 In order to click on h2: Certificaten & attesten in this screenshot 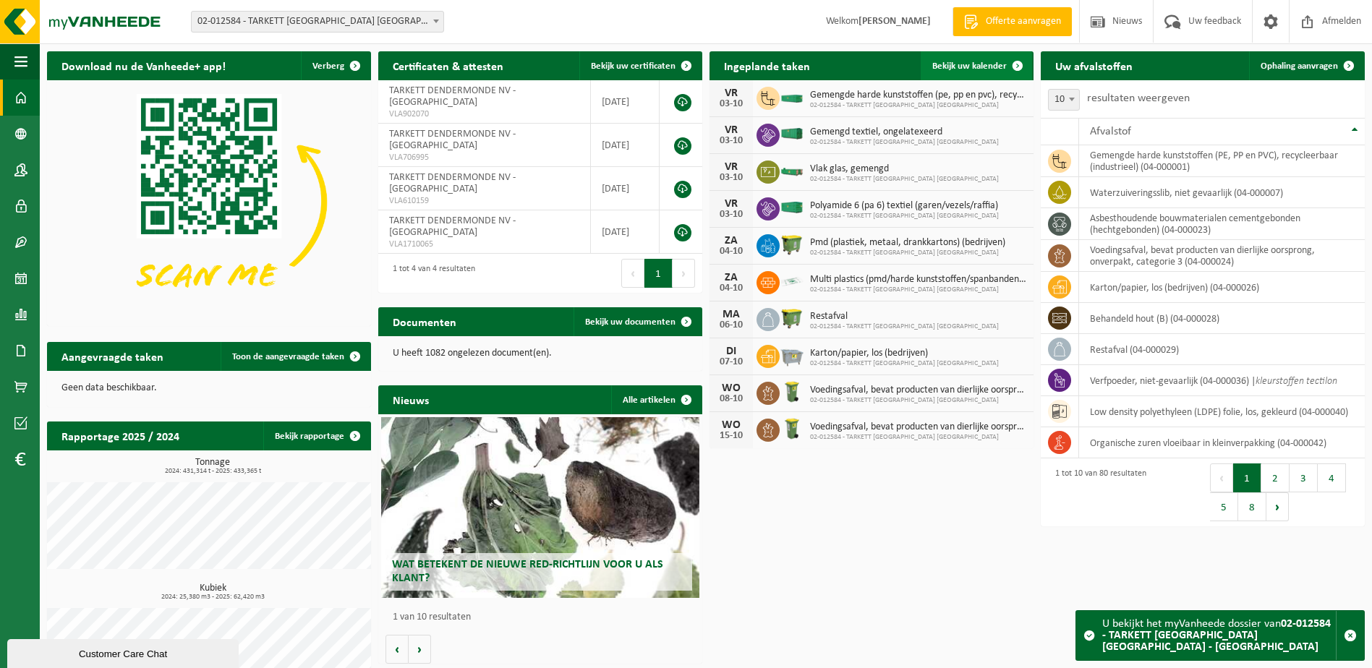, I will do `click(448, 65)`.